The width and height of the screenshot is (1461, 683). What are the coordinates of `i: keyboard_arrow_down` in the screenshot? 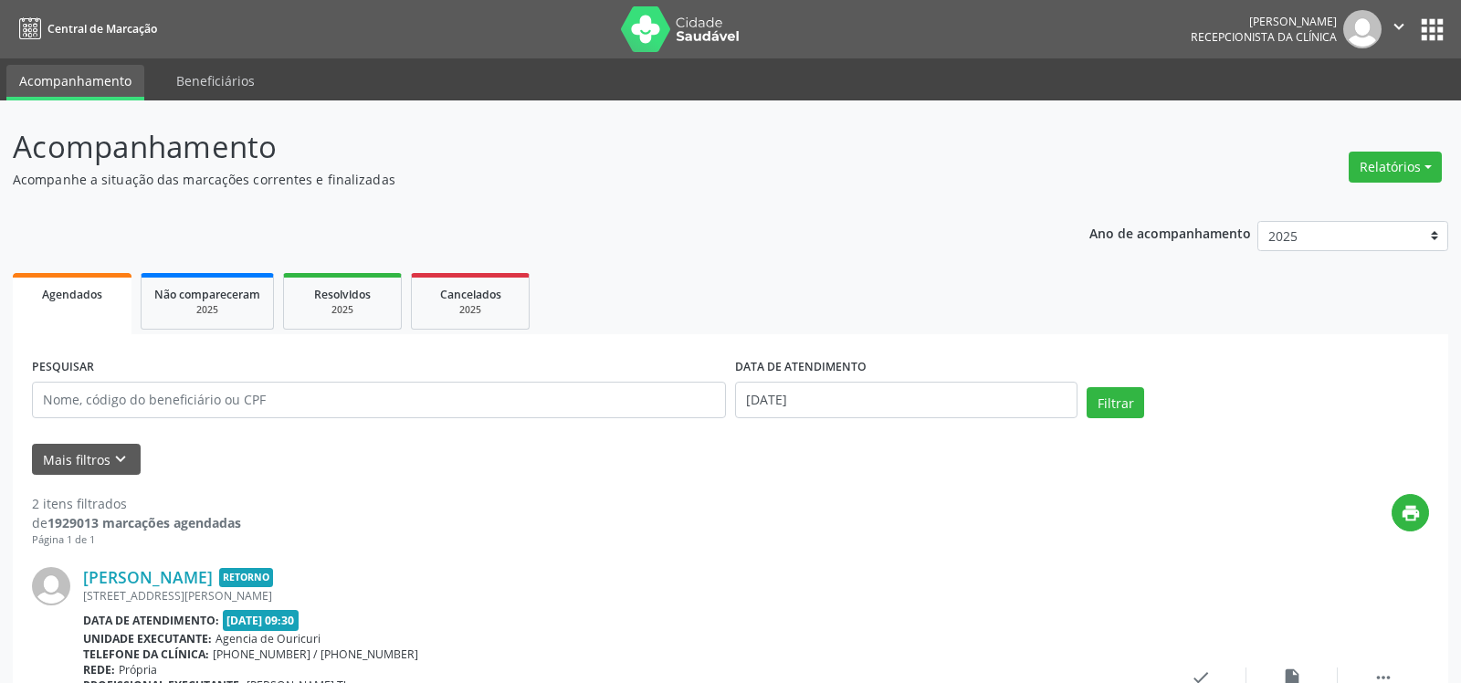 It's located at (121, 459).